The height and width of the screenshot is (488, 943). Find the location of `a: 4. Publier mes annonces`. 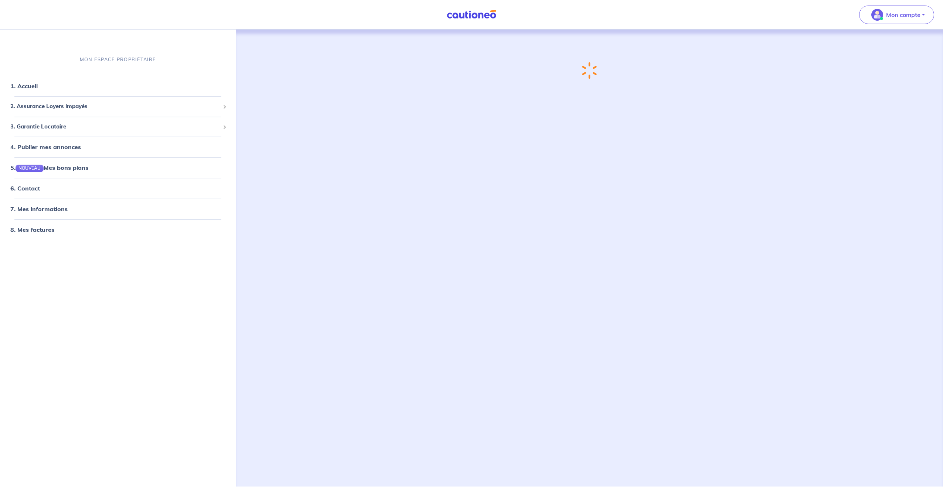

a: 4. Publier mes annonces is located at coordinates (45, 147).